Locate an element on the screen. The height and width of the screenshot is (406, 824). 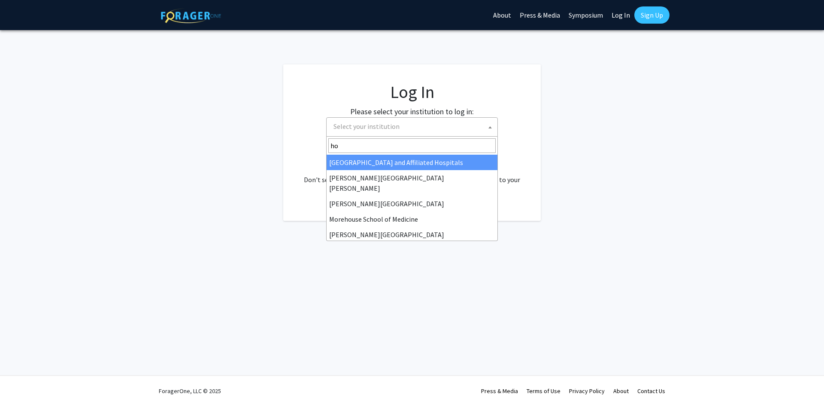
h1: Log In is located at coordinates (412, 92).